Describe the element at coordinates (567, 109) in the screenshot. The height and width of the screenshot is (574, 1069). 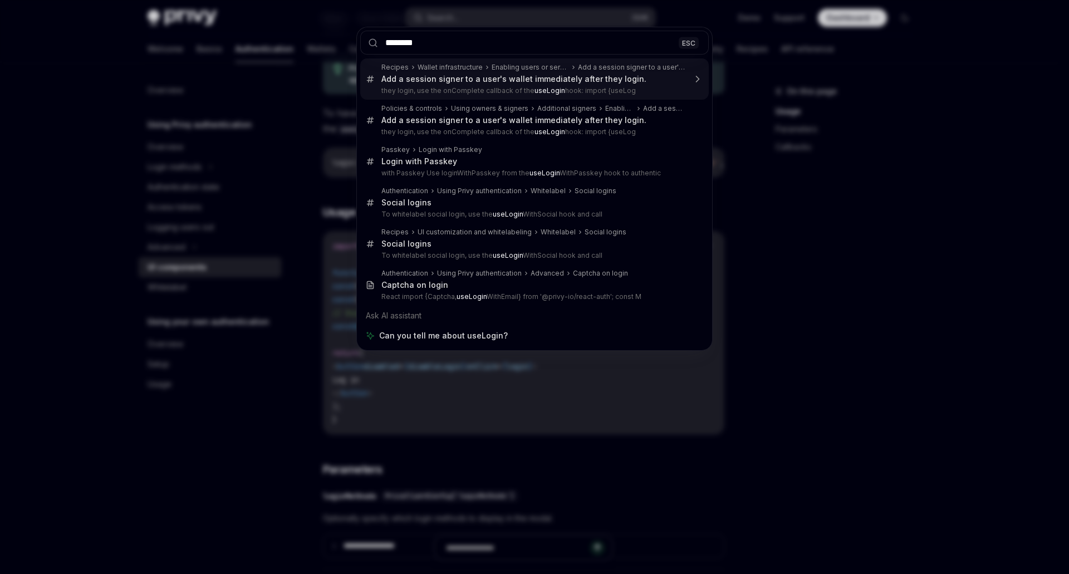
I see `div: Additional signers` at that location.